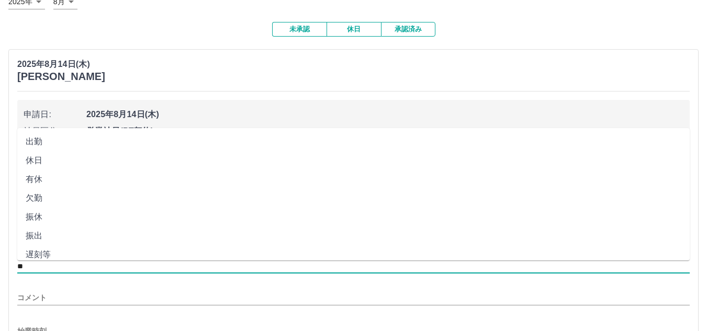  What do you see at coordinates (353, 236) in the screenshot?
I see `li: 振出` at bounding box center [353, 236].